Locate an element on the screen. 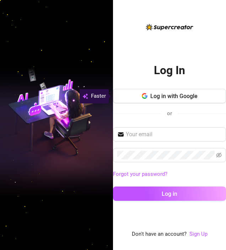  span: Don't have an account? is located at coordinates (159, 234).